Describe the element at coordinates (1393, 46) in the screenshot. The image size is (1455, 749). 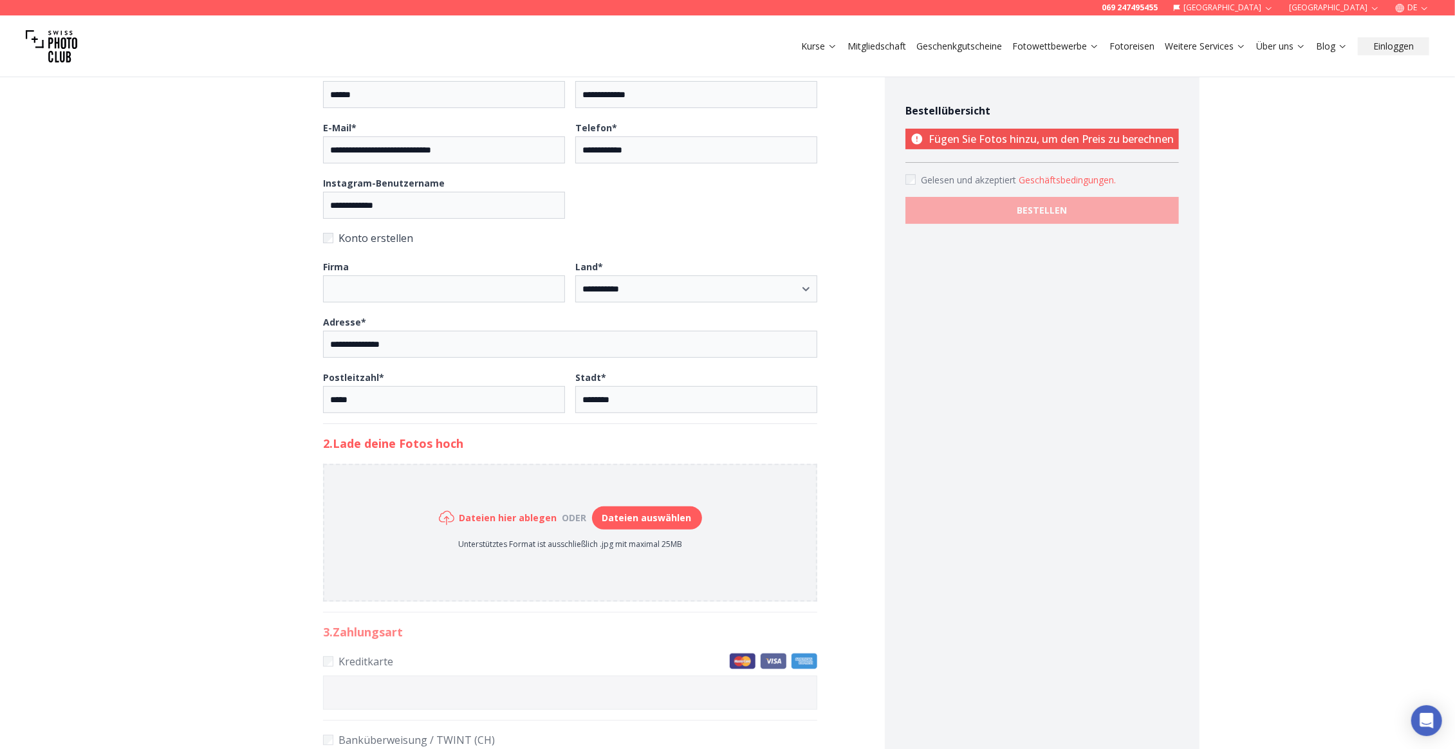
I see `button: Einloggen` at that location.